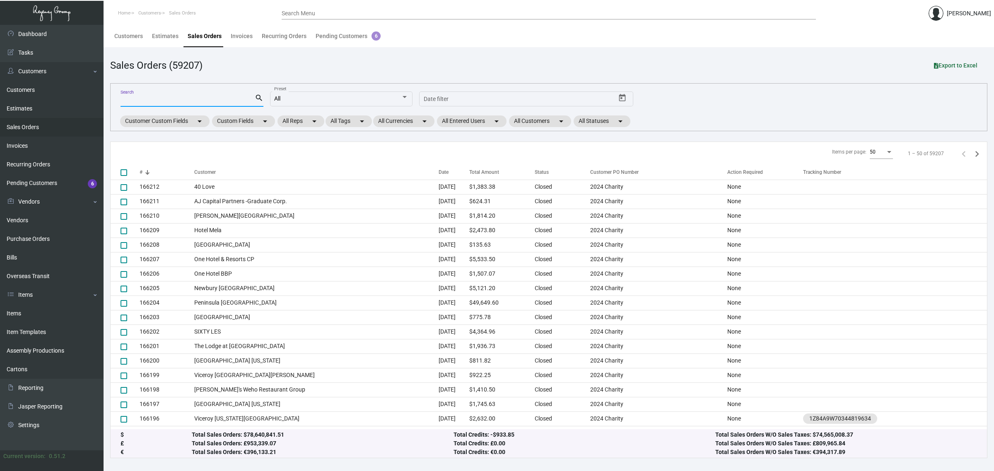 The image size is (994, 471). What do you see at coordinates (502, 390) in the screenshot?
I see `td: $1,410.50` at bounding box center [502, 390].